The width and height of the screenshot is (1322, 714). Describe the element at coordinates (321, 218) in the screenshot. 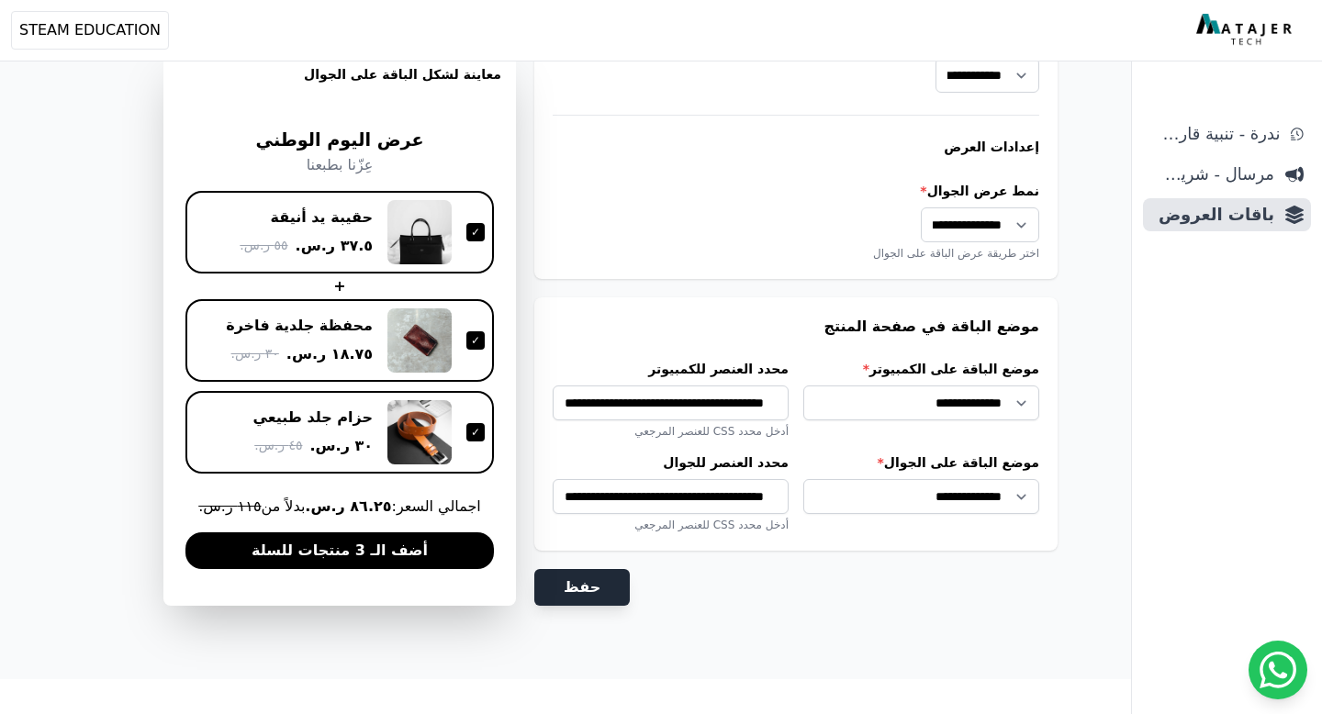

I see `div: حقيبة يد أنيقة` at that location.